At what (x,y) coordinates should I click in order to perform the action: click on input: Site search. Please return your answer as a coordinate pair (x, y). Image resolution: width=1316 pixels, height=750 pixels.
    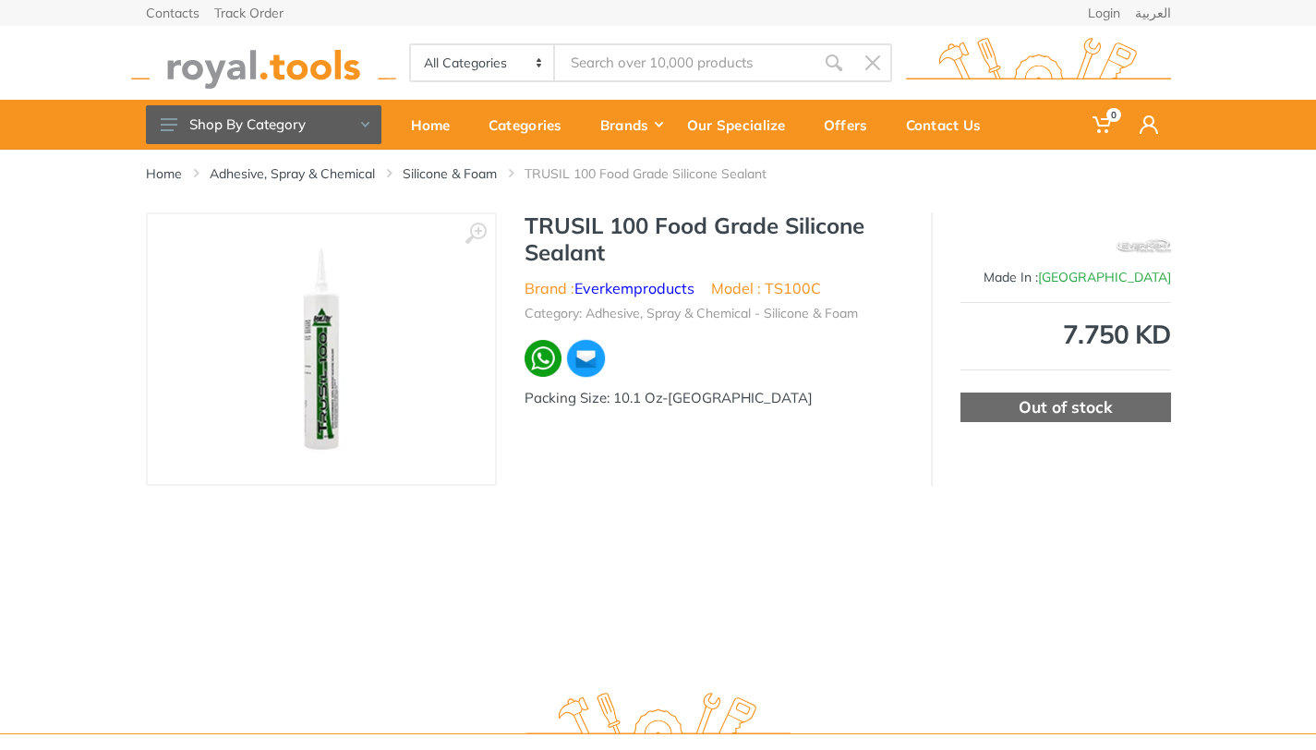
    Looking at the image, I should click on (684, 63).